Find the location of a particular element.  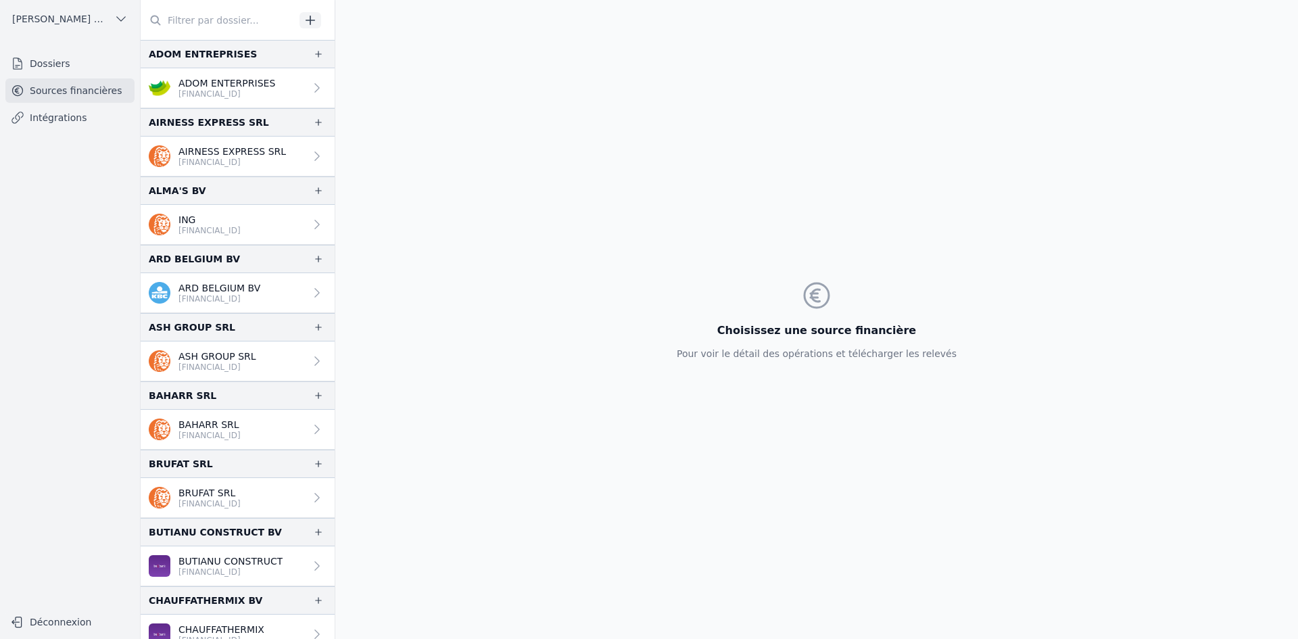

p: Pour voir le détail des opérations et télécharger les relevés is located at coordinates (817, 354).